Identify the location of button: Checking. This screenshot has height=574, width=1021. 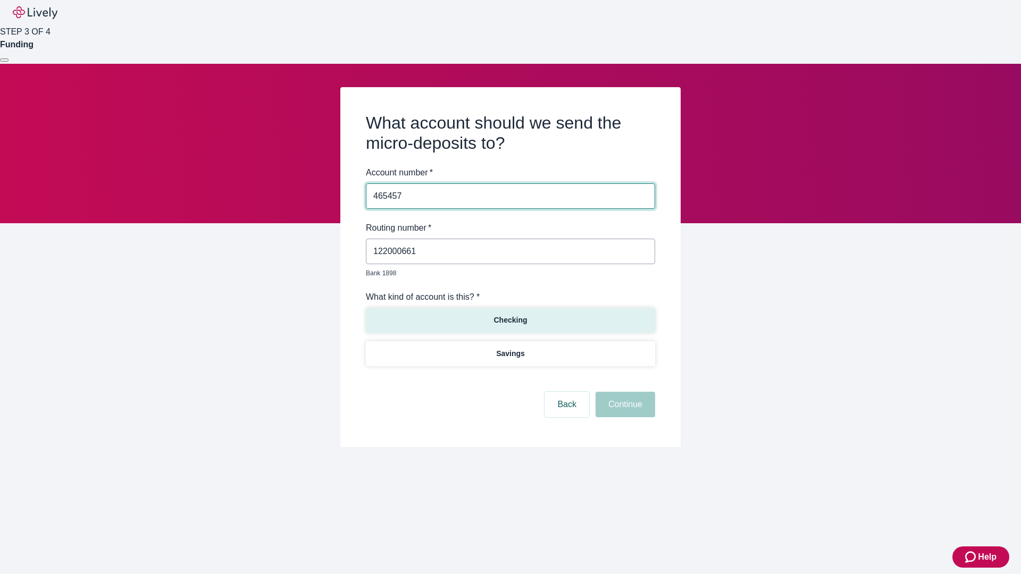
(510, 320).